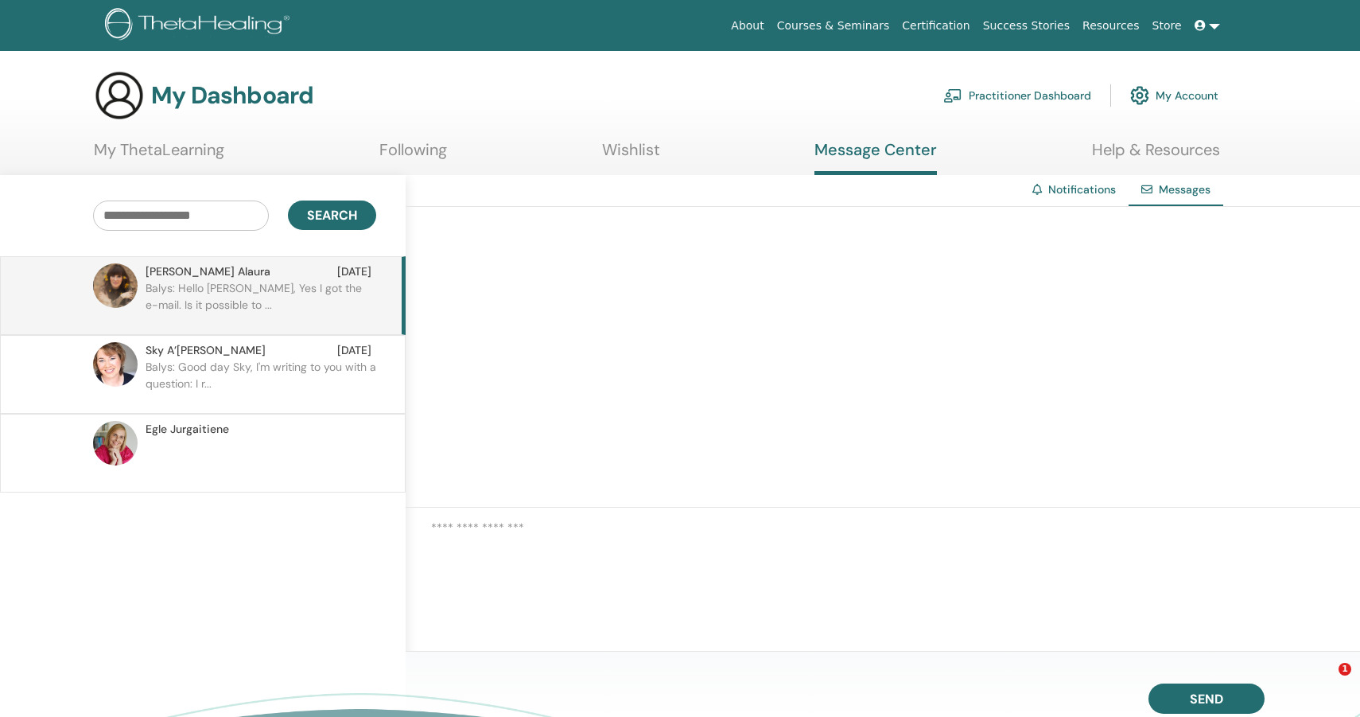 This screenshot has width=1360, height=717. I want to click on a: Certification, so click(935, 25).